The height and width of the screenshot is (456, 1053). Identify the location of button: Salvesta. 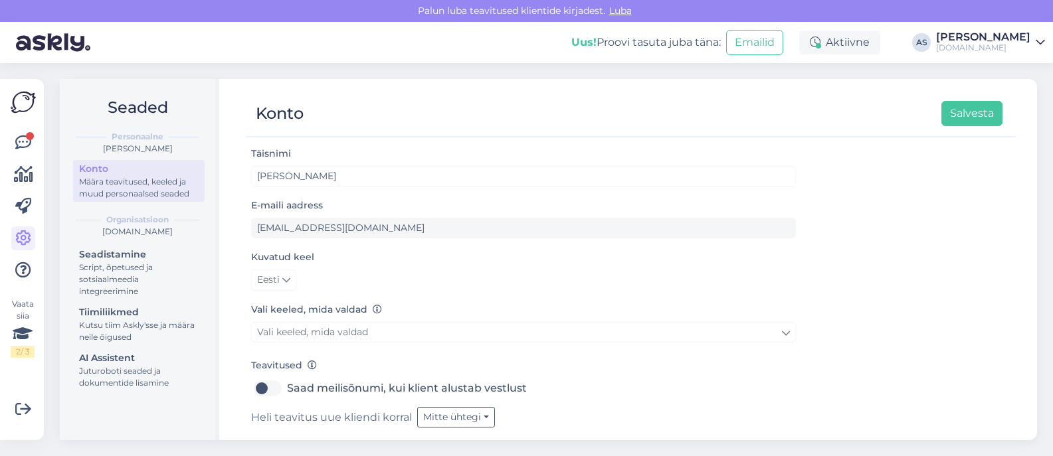
(972, 114).